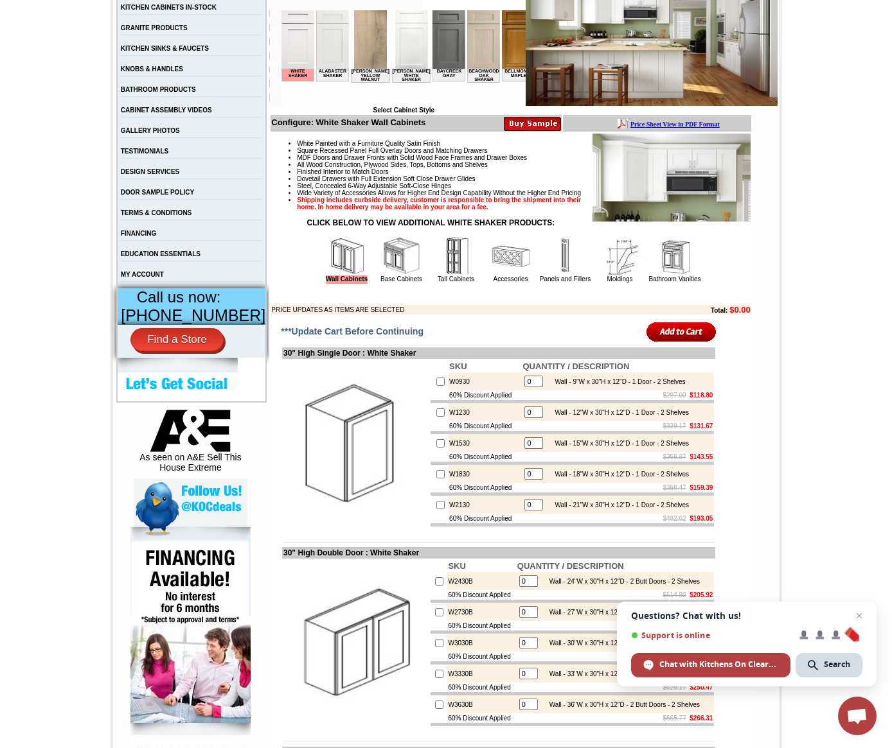 This screenshot has height=748, width=892. What do you see at coordinates (401, 279) in the screenshot?
I see `a: Base Cabinets` at bounding box center [401, 279].